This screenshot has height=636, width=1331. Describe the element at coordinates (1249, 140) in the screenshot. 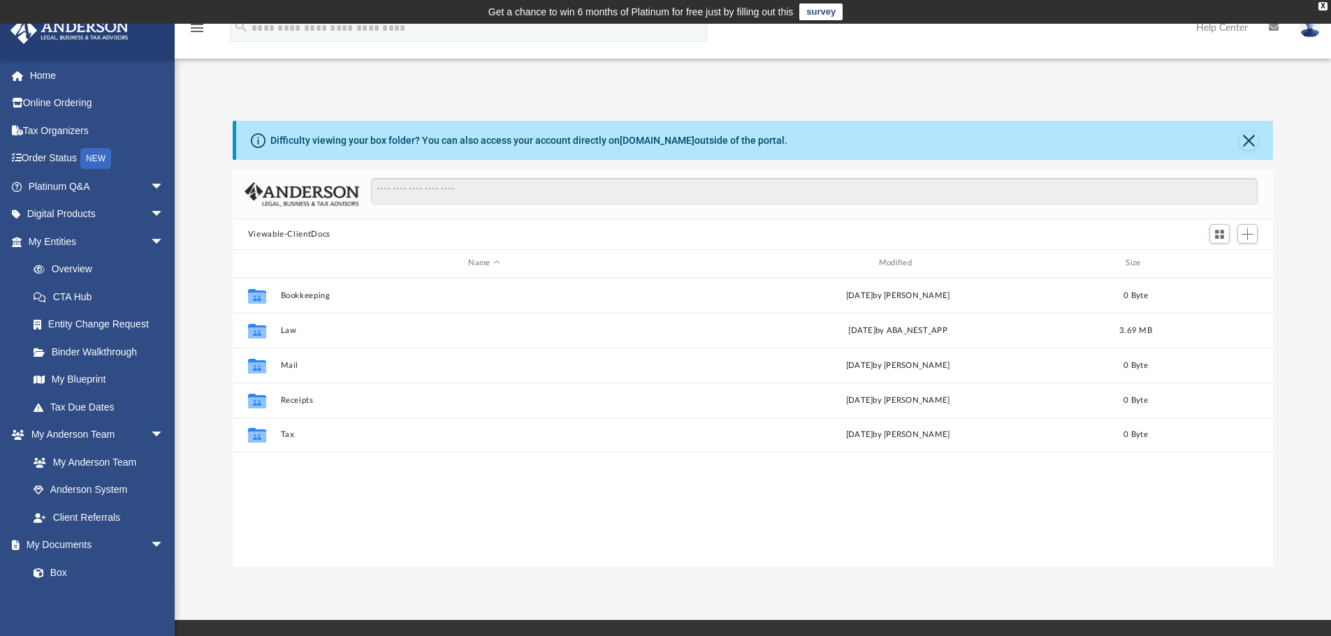

I see `button: Close` at that location.